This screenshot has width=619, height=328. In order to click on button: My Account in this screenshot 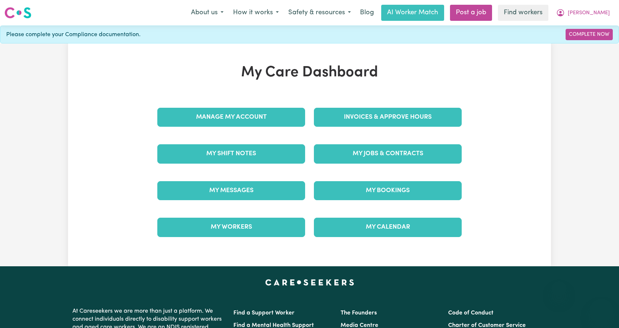, I will do `click(583, 13)`.